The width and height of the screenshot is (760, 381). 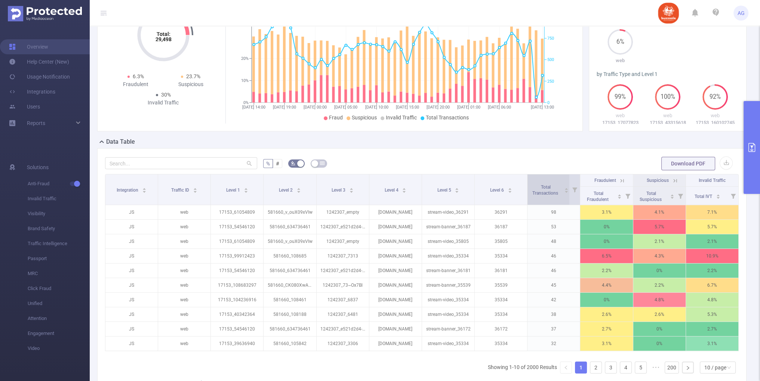 What do you see at coordinates (193, 76) in the screenshot?
I see `span: 23.7%` at bounding box center [193, 76].